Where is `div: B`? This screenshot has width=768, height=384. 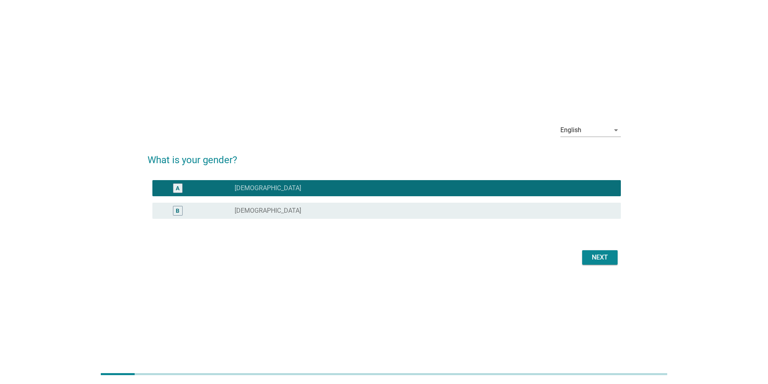 div: B is located at coordinates (177, 210).